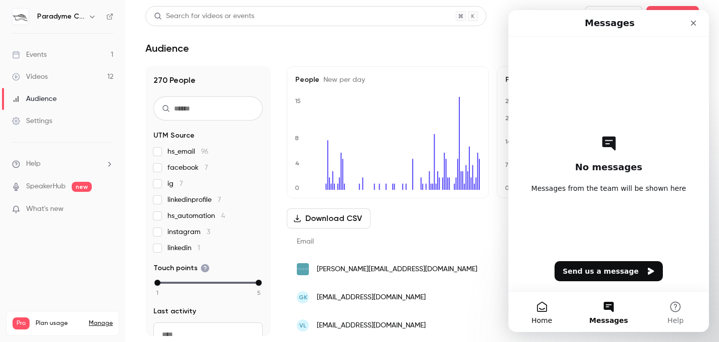 Image resolution: width=719 pixels, height=342 pixels. I want to click on div: Events, so click(29, 55).